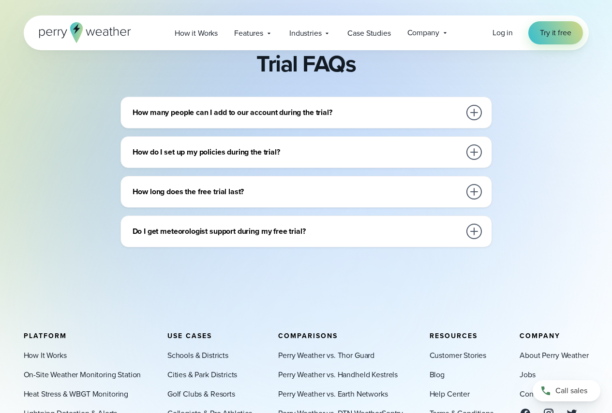  Describe the element at coordinates (337, 375) in the screenshot. I see `a: Perry Weather vs. Handheld Kestrels` at that location.